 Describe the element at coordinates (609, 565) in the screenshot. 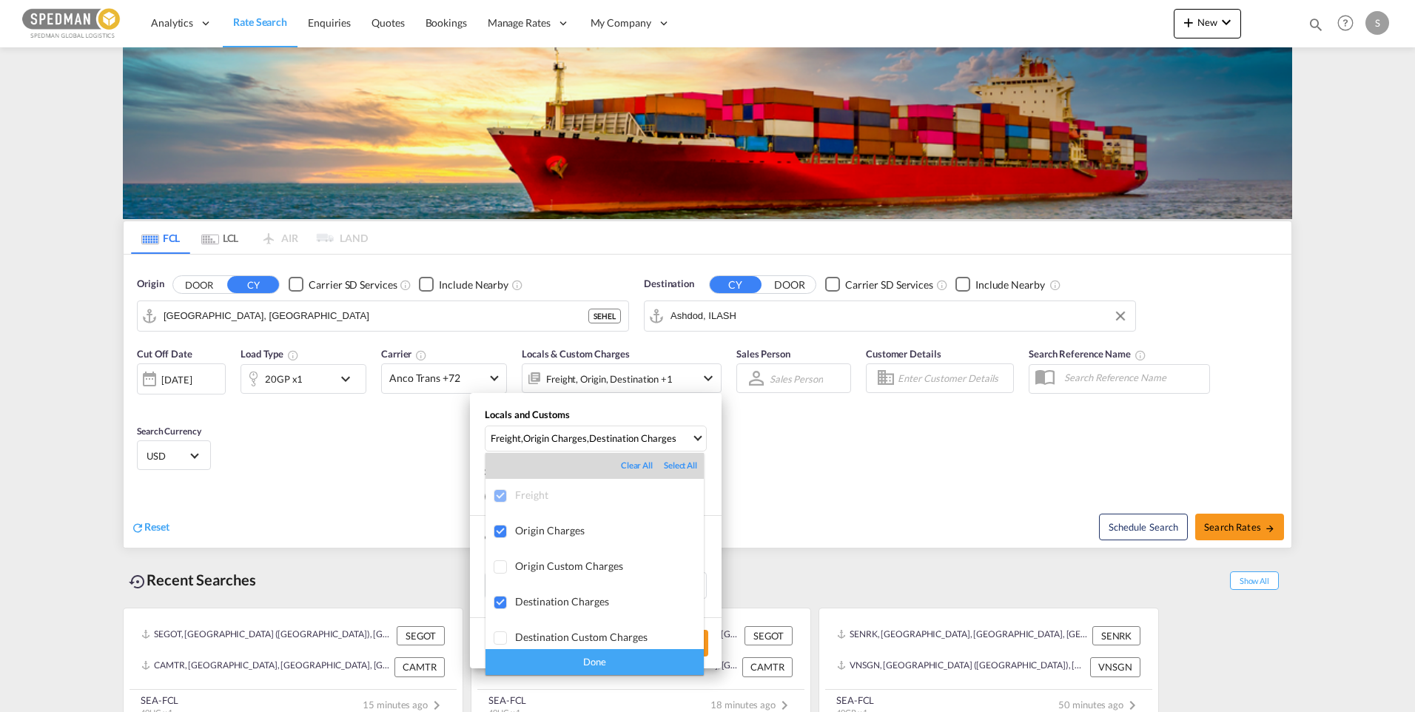

I see `div: Origin Custom Charges` at that location.